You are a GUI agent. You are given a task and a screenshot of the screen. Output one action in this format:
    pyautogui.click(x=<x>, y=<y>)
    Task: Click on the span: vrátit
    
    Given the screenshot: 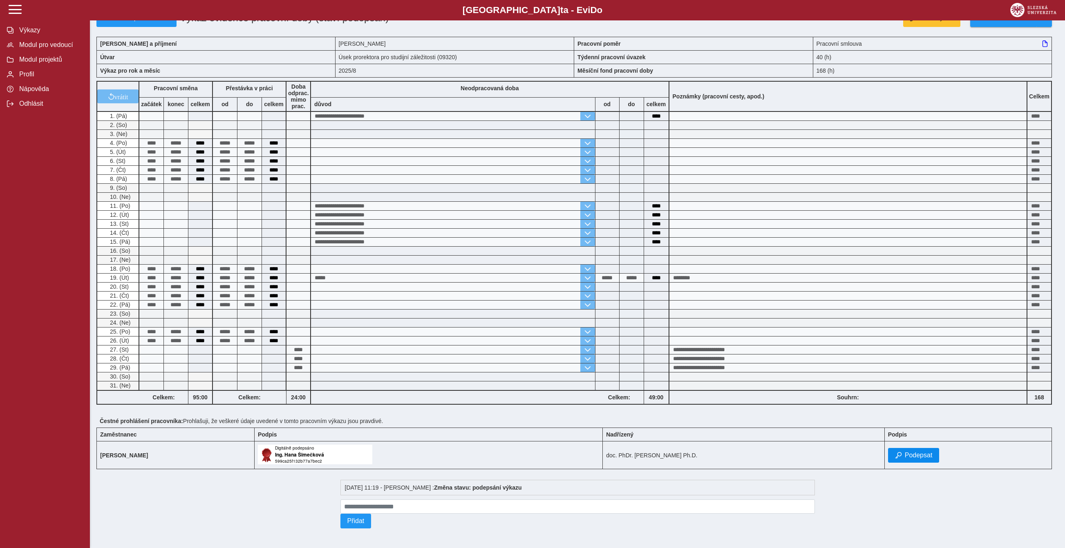 What is the action you would take?
    pyautogui.click(x=121, y=96)
    